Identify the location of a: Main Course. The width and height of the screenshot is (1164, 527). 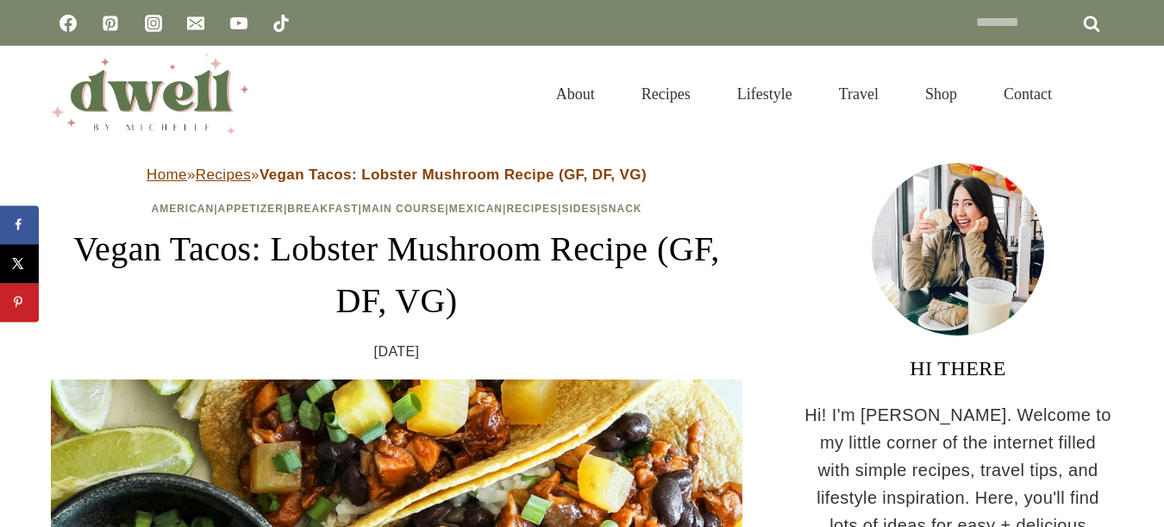
(403, 209).